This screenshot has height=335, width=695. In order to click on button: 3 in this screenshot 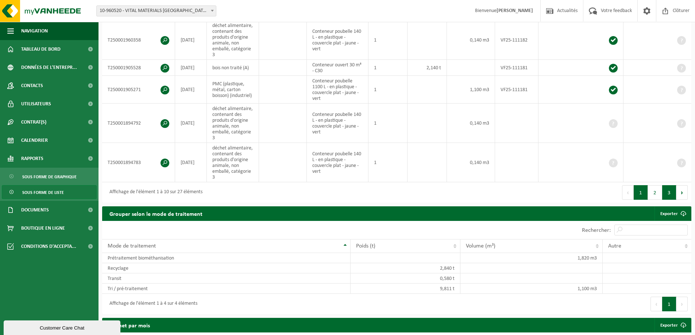, I will do `click(669, 193)`.